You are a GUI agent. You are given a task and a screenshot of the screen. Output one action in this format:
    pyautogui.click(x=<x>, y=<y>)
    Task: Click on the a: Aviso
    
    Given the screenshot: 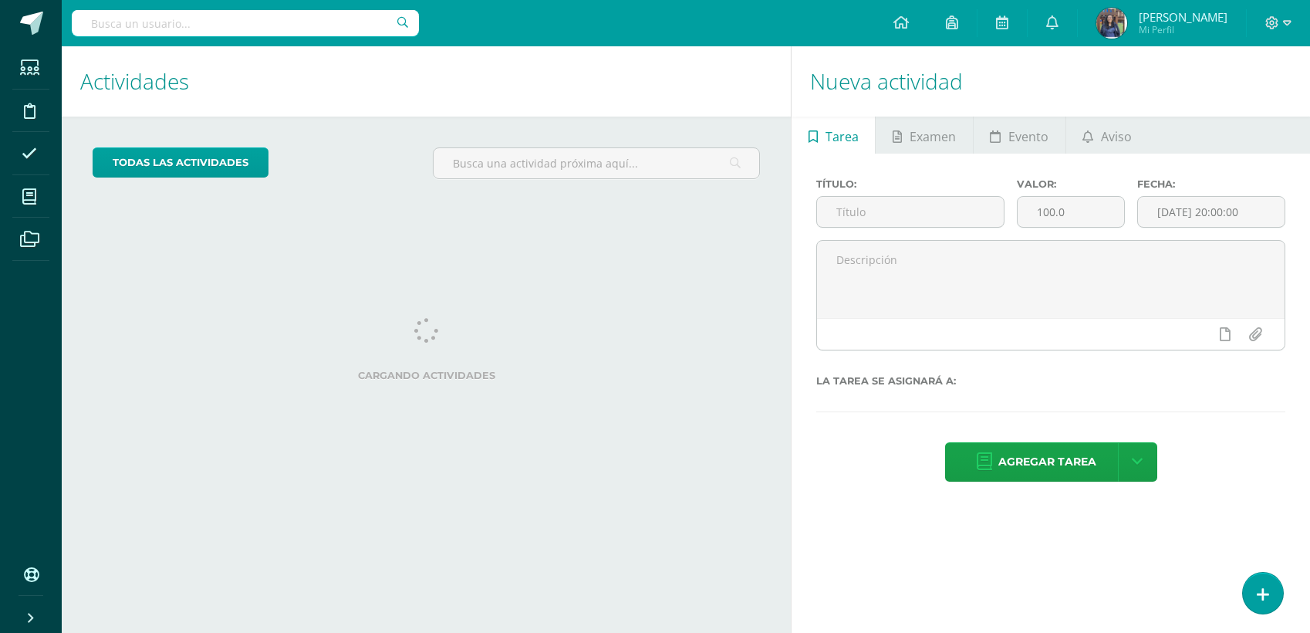 What is the action you would take?
    pyautogui.click(x=1107, y=135)
    